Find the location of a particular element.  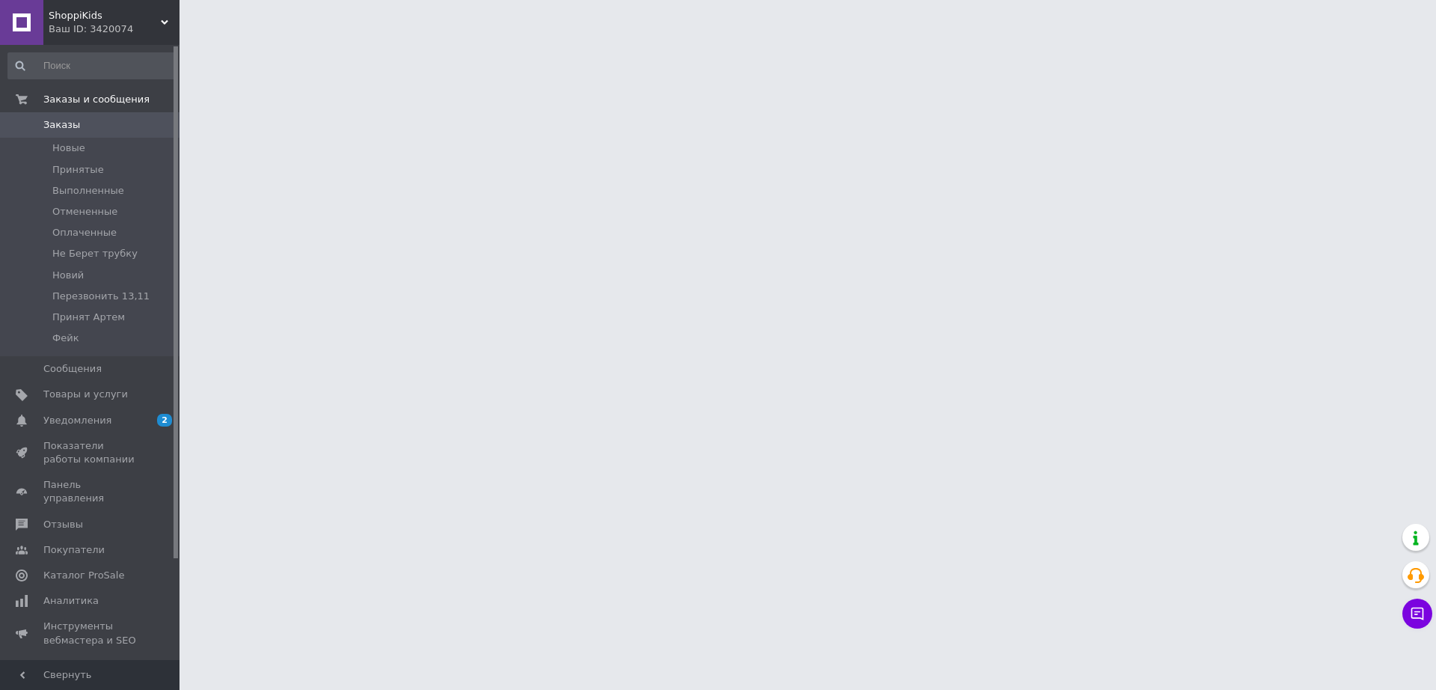

span: Принятые is located at coordinates (78, 170).